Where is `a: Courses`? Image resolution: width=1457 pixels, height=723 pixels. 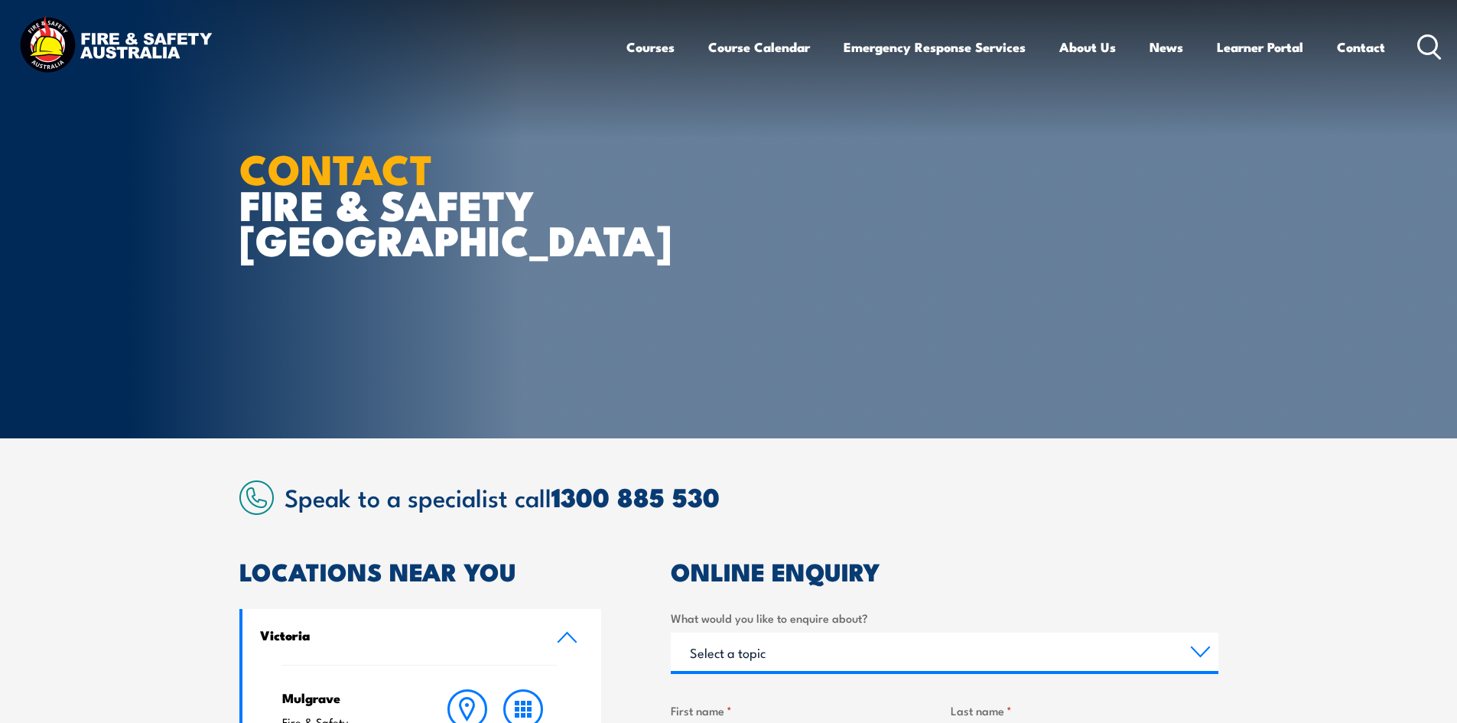 a: Courses is located at coordinates (650, 47).